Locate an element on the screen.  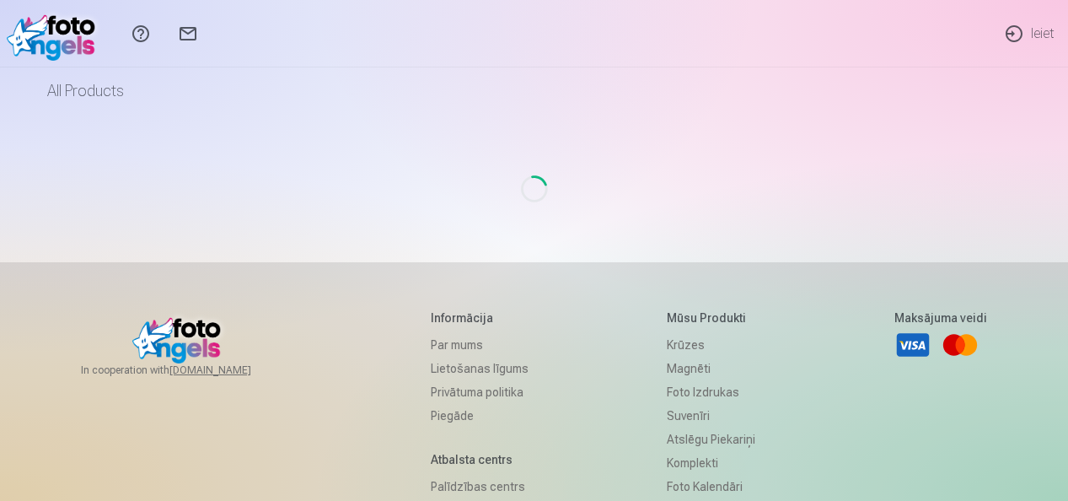
h5: Informācija is located at coordinates (480, 318).